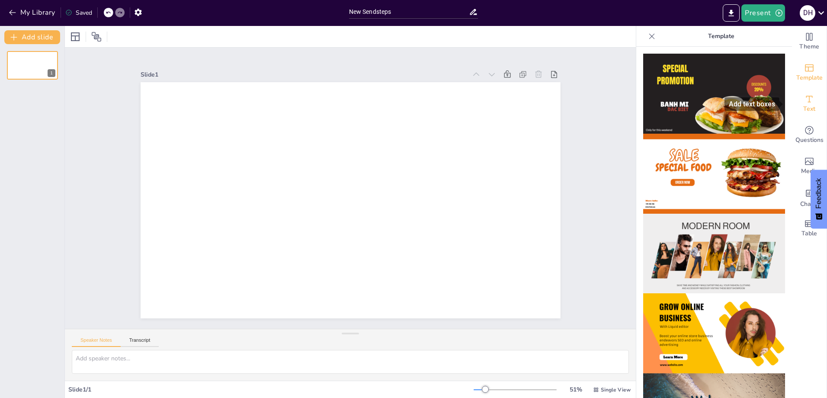  I want to click on div: D H, so click(808, 13).